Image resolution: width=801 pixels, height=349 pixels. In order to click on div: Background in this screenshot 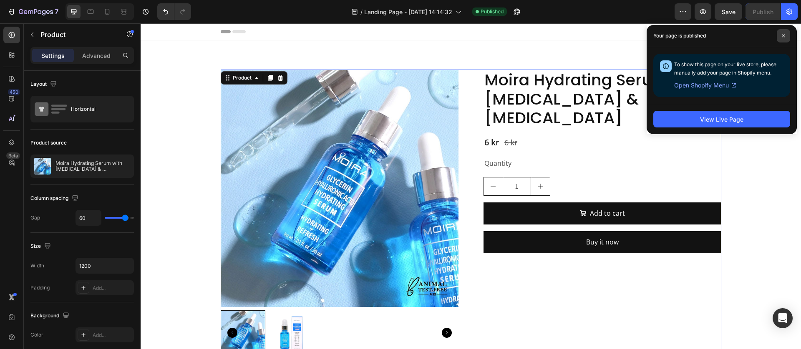, I will do `click(50, 316)`.